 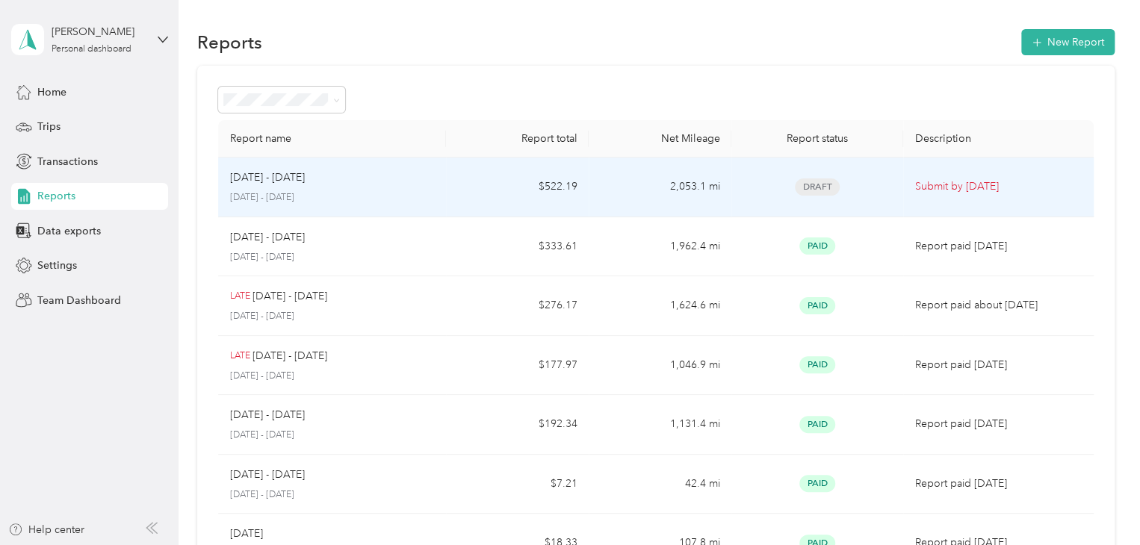 I want to click on td: $333.61, so click(x=517, y=247).